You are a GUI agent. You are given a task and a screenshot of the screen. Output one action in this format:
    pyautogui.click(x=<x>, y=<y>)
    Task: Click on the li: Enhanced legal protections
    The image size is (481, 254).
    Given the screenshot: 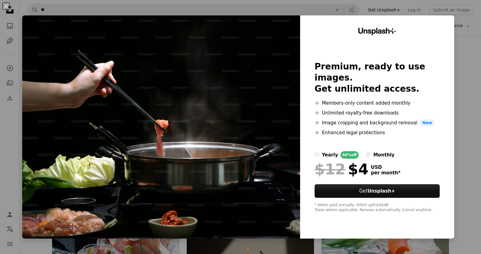 What is the action you would take?
    pyautogui.click(x=377, y=133)
    